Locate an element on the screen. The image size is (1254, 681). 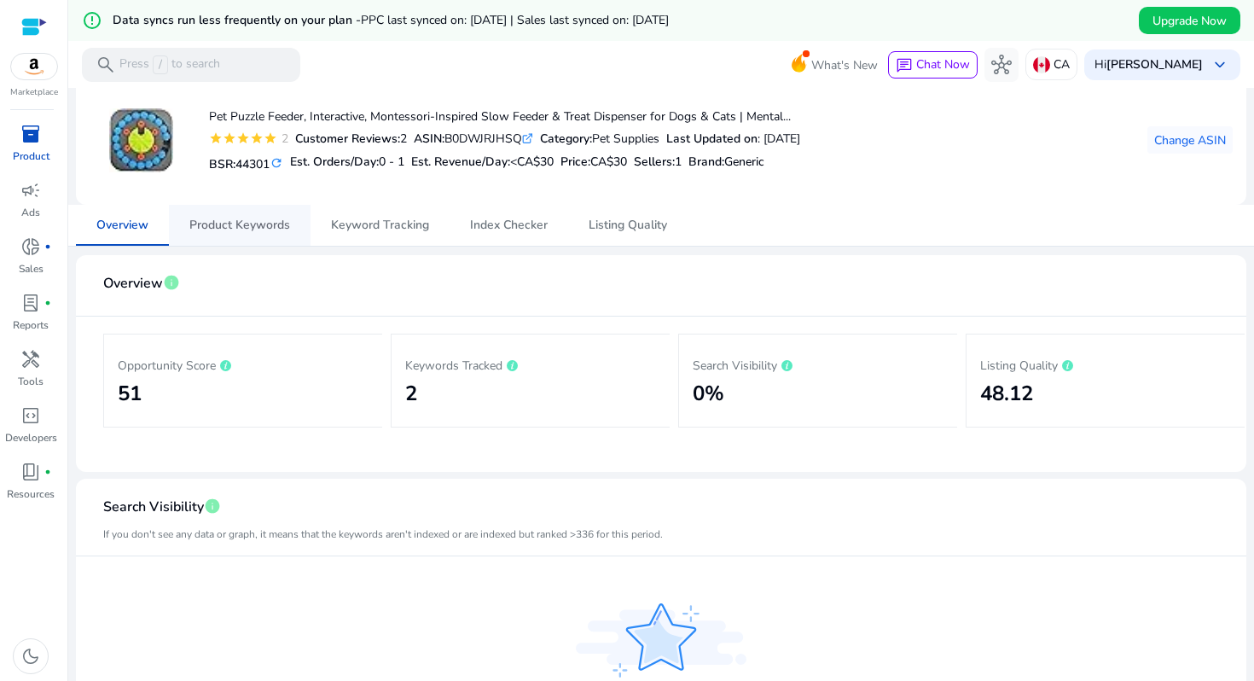
span: 1 is located at coordinates (678, 161).